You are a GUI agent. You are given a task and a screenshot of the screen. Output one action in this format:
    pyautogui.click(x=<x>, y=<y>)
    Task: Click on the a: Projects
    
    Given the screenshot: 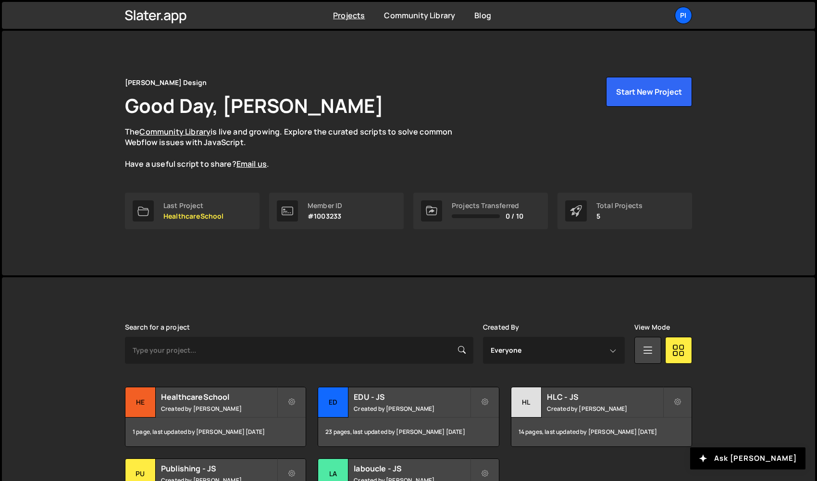 What is the action you would take?
    pyautogui.click(x=349, y=15)
    